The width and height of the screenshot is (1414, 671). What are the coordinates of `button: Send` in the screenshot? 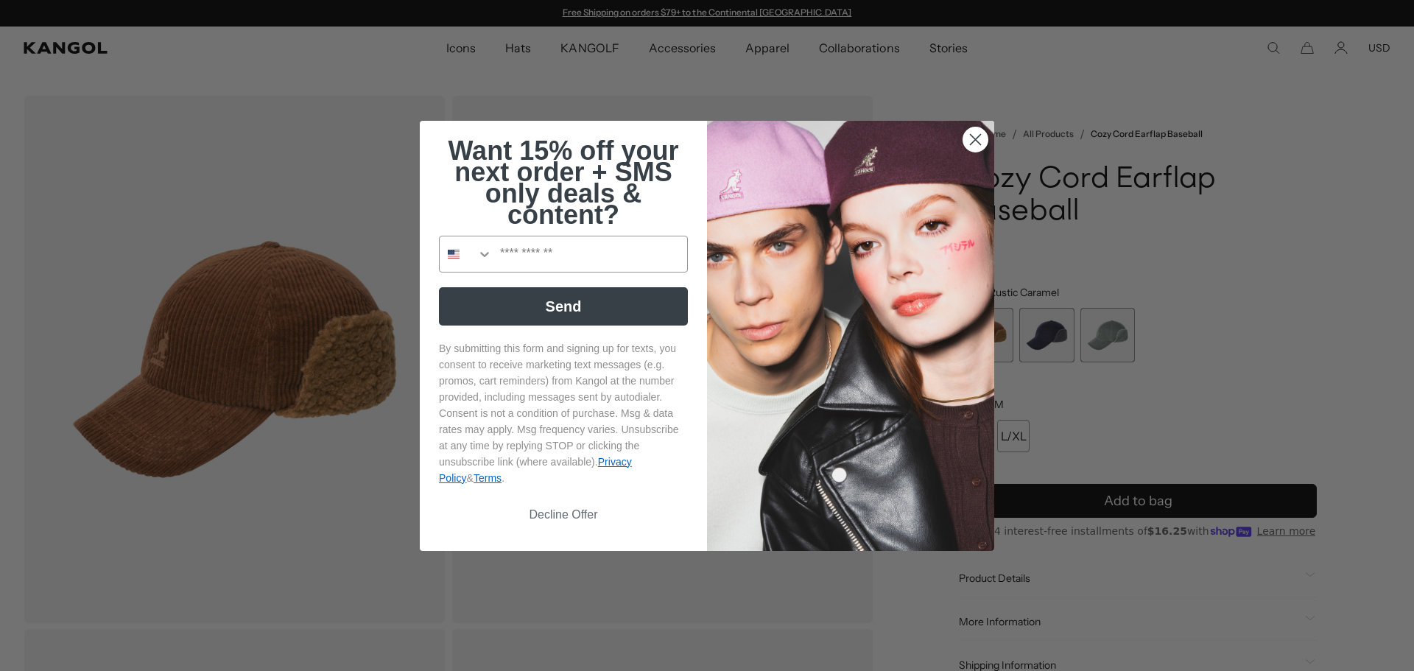 It's located at (563, 306).